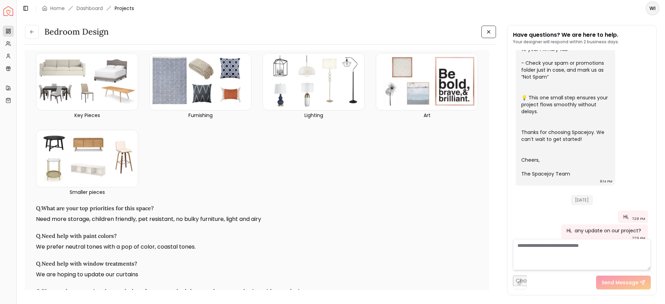  What do you see at coordinates (87, 115) in the screenshot?
I see `p: Key Pieces` at bounding box center [87, 115].